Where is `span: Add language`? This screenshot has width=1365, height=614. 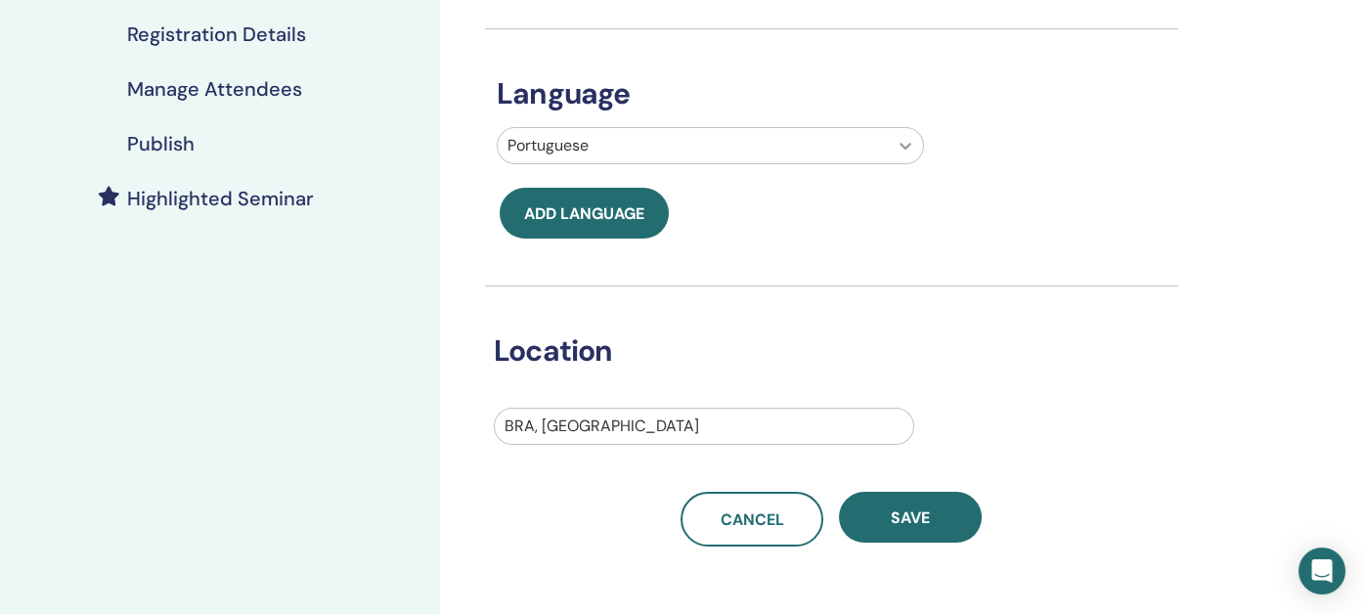
span: Add language is located at coordinates (584, 213).